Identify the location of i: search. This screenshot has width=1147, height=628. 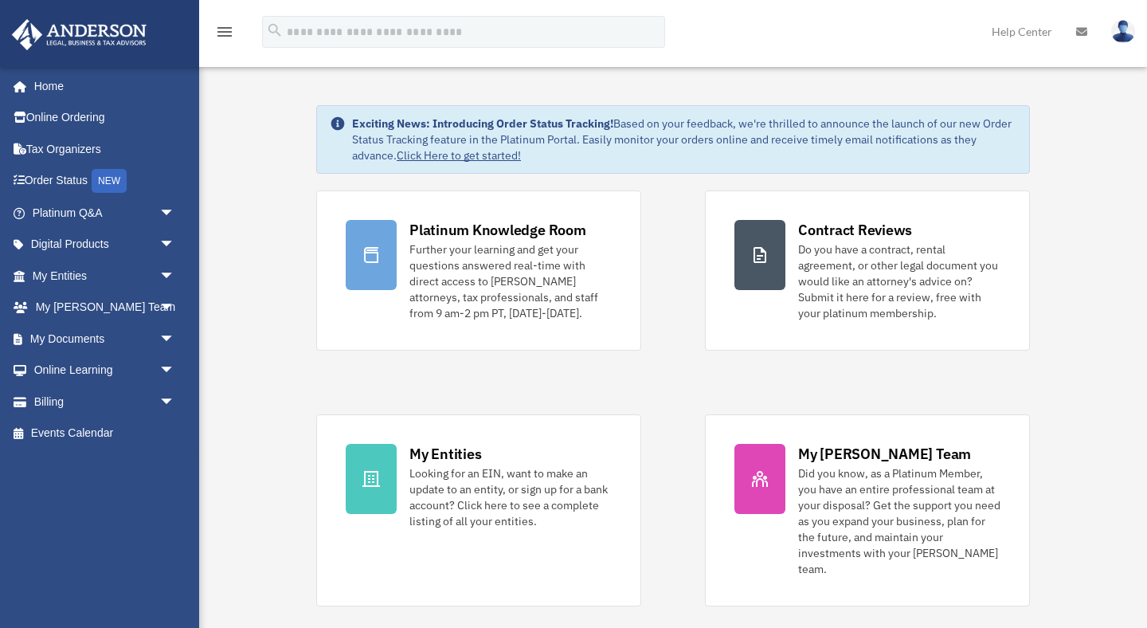
(275, 30).